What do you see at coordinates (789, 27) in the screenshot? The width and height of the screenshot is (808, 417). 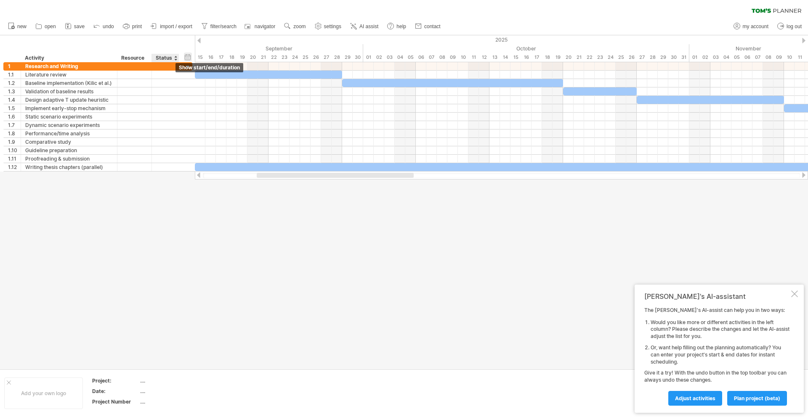 I see `a: log out` at bounding box center [789, 27].